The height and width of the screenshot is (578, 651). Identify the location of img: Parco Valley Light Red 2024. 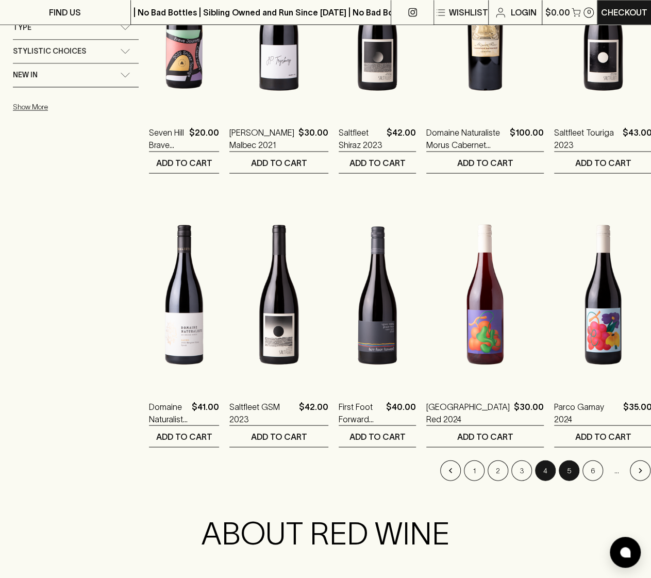
(485, 294).